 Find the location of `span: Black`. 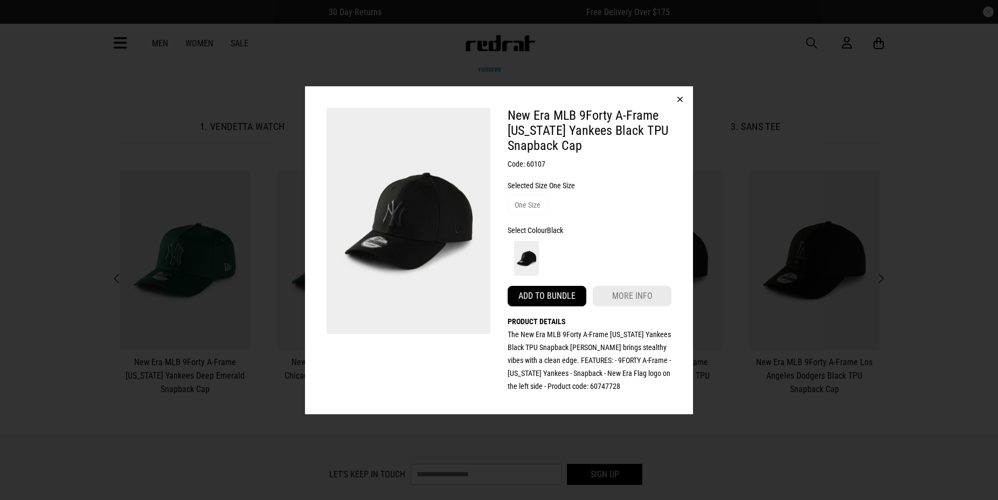

span: Black is located at coordinates (555, 230).